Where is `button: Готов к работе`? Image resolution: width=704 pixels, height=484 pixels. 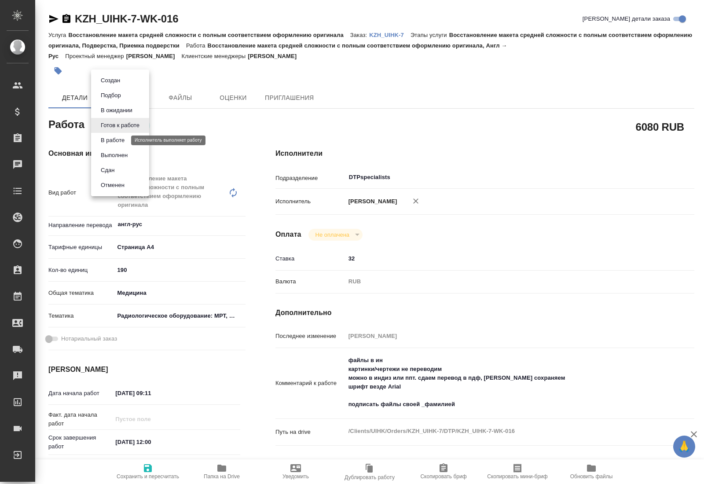 button: Готов к работе is located at coordinates (120, 125).